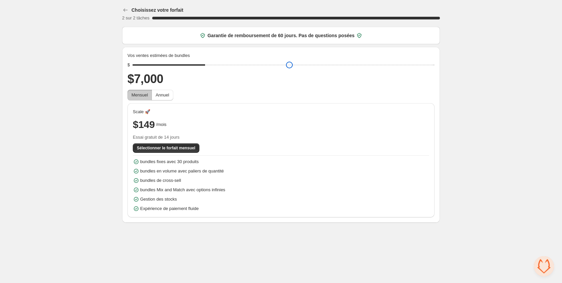  What do you see at coordinates (183, 190) in the screenshot?
I see `span: bundles Mix and Match avec options infinies` at bounding box center [183, 190].